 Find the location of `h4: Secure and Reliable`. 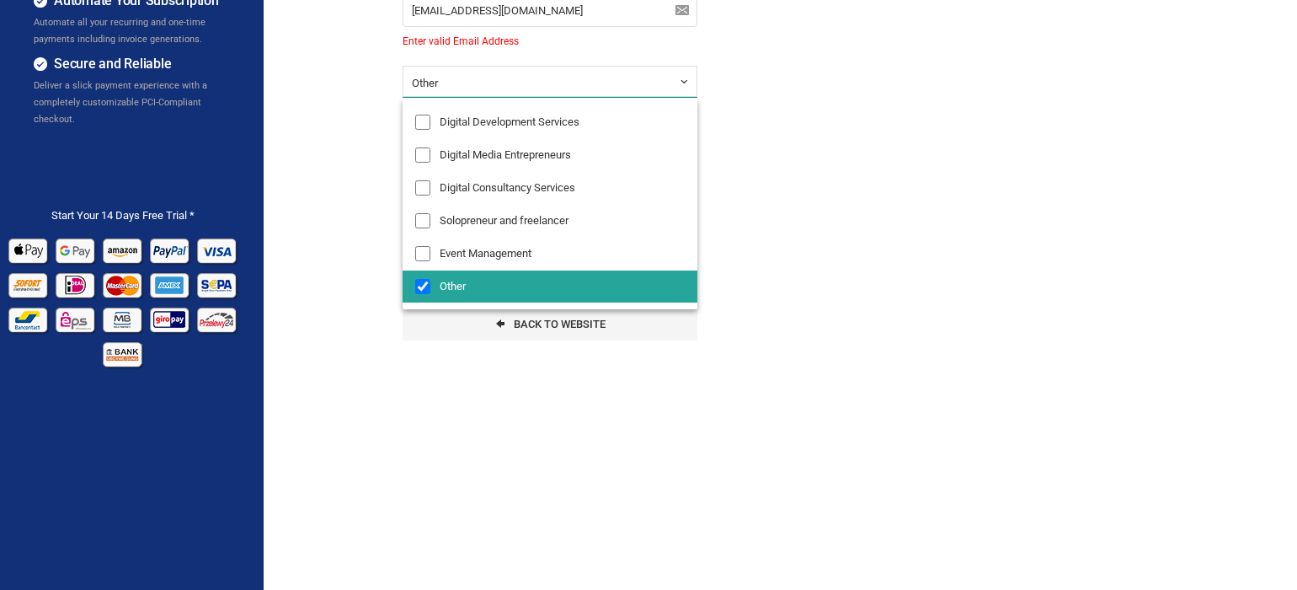

h4: Secure and Reliable is located at coordinates (136, 64).